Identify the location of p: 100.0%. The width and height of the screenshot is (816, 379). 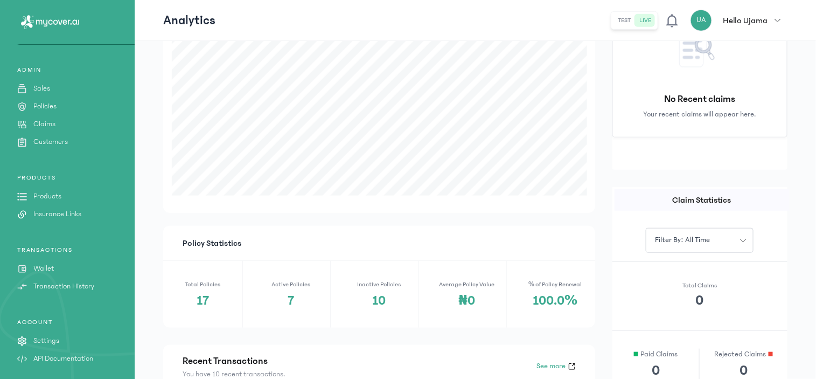
(555, 301).